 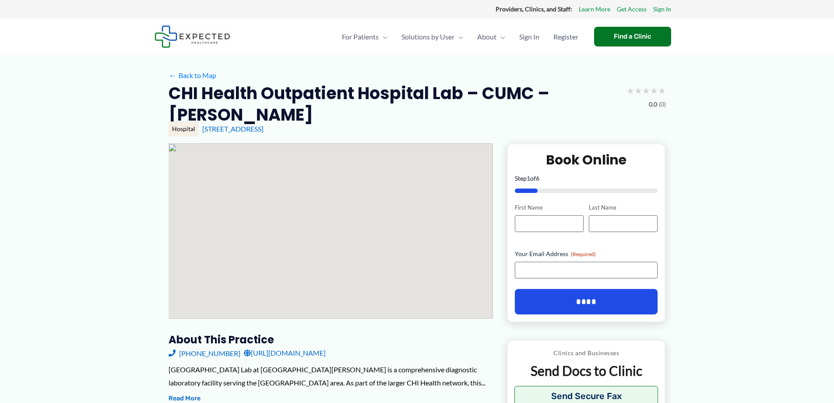 What do you see at coordinates (587, 353) in the screenshot?
I see `p: Clinics and Businesses` at bounding box center [587, 353].